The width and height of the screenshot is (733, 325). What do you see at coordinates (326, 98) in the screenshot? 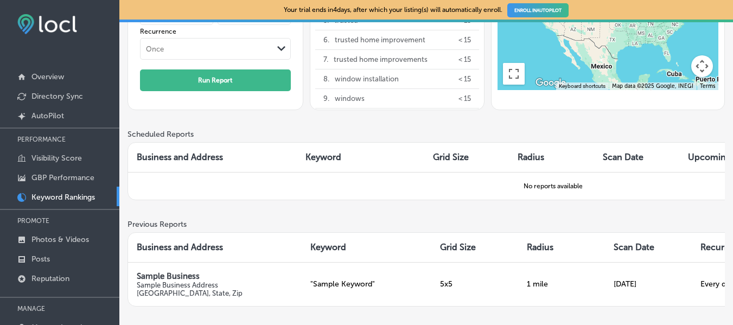
I see `p: 9 .` at bounding box center [326, 98].